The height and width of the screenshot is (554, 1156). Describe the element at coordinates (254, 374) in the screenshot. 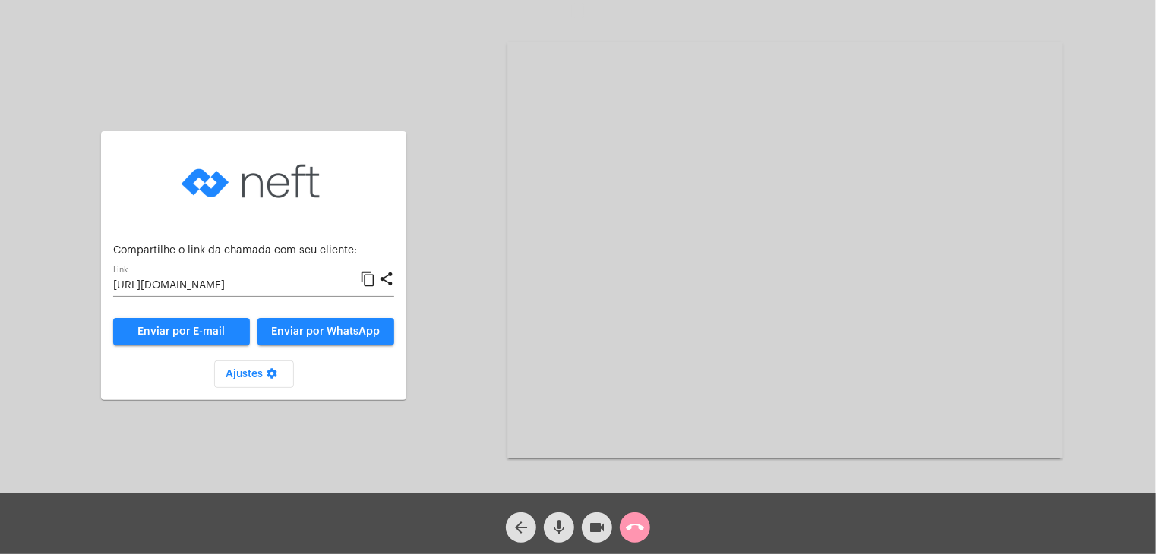

I see `button: Ajustes` at that location.